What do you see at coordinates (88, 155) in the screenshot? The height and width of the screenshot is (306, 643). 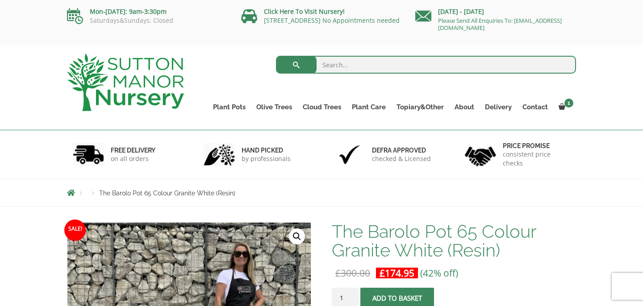 I see `img: 1.jpg` at bounding box center [88, 155].